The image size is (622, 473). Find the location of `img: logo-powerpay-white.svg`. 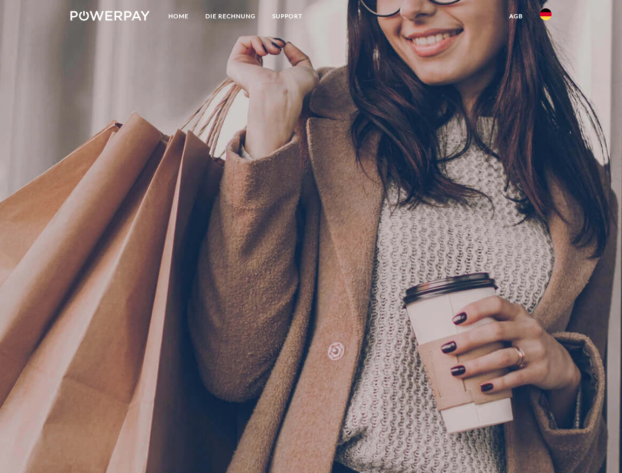

img: logo-powerpay-white.svg is located at coordinates (110, 16).